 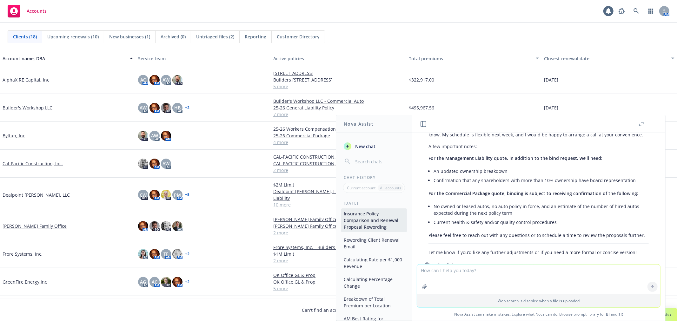 I want to click on span: Can't find an account?, so click(x=339, y=310).